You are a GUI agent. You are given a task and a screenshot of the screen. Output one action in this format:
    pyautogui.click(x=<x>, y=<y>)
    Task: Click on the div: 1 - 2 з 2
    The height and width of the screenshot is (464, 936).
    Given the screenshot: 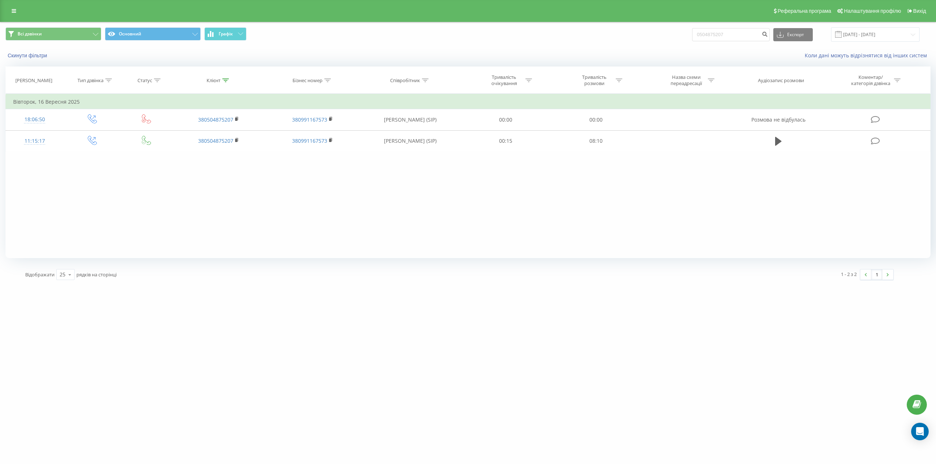 What is the action you would take?
    pyautogui.click(x=848, y=274)
    